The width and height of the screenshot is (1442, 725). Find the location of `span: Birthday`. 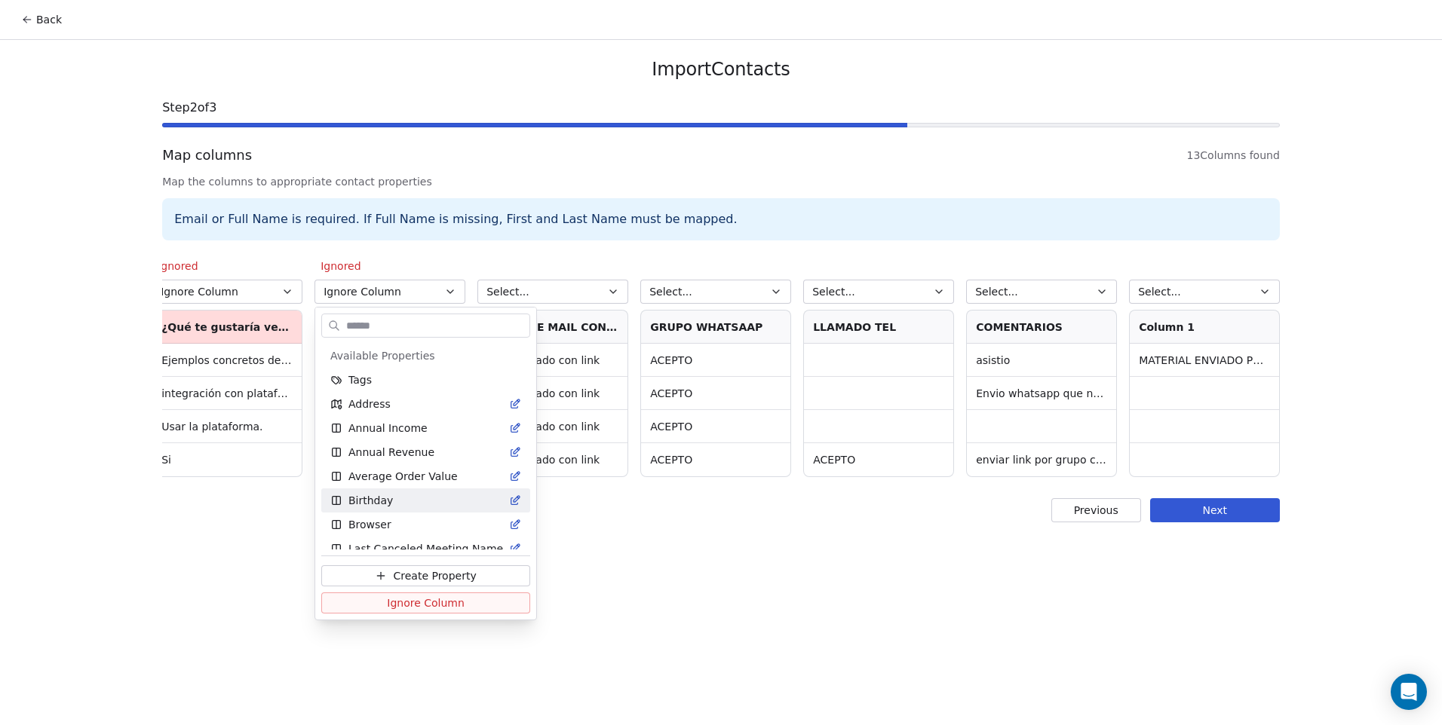

span: Birthday is located at coordinates (370, 501).